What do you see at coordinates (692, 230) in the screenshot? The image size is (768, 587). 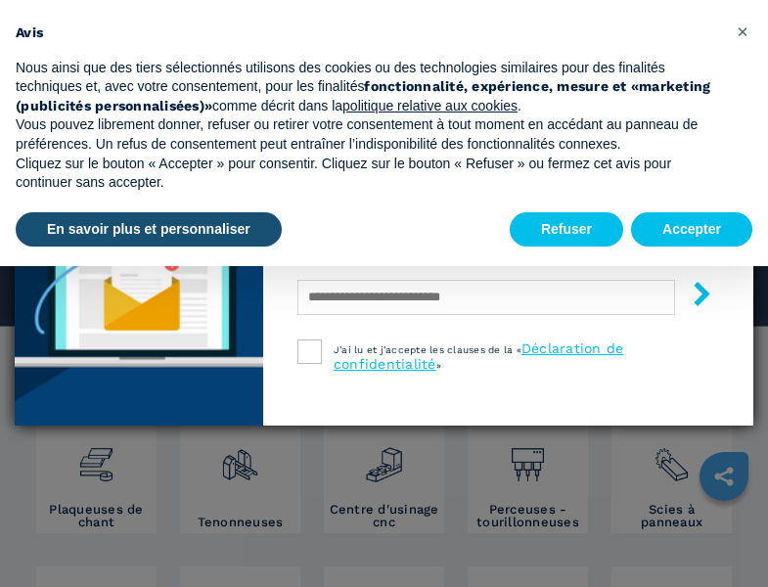 I see `button: Accepter` at bounding box center [692, 230].